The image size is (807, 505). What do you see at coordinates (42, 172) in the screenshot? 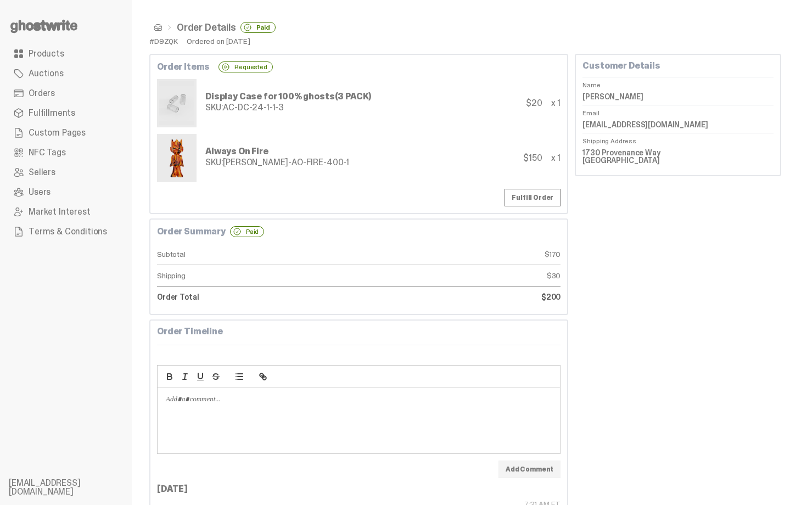
I see `span: Sellers` at bounding box center [42, 172].